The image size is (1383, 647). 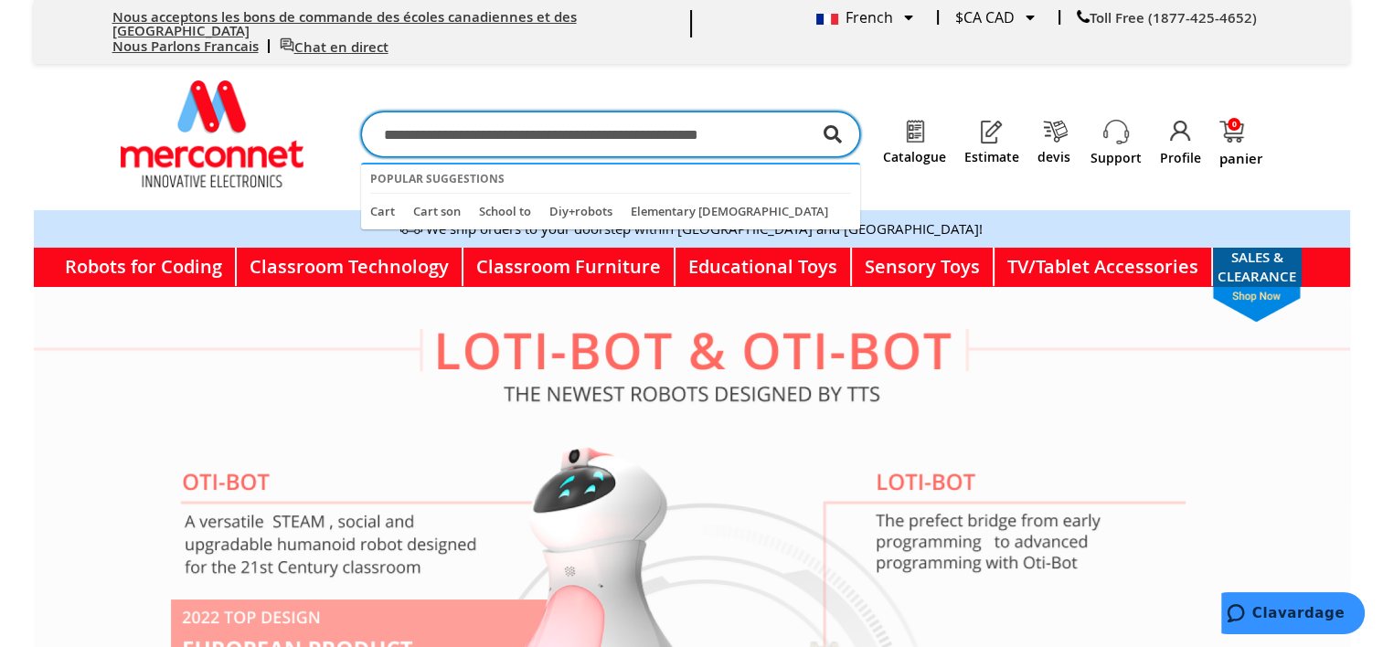 What do you see at coordinates (1257, 267) in the screenshot?
I see `a: SALES & CLEARANCEshop now` at bounding box center [1257, 267].